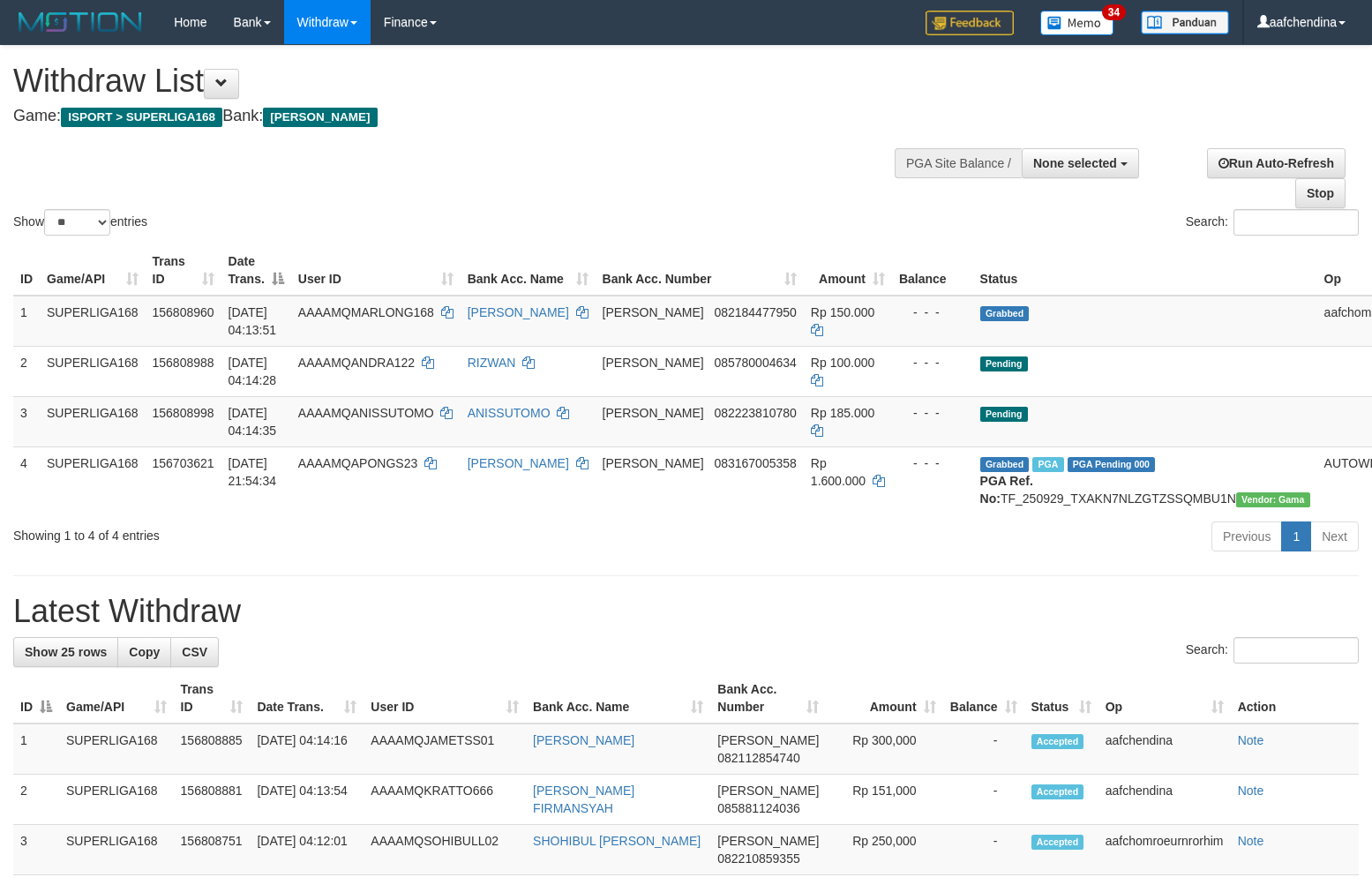 Image resolution: width=1372 pixels, height=885 pixels. I want to click on span: AAAAMQMARLONG168, so click(366, 312).